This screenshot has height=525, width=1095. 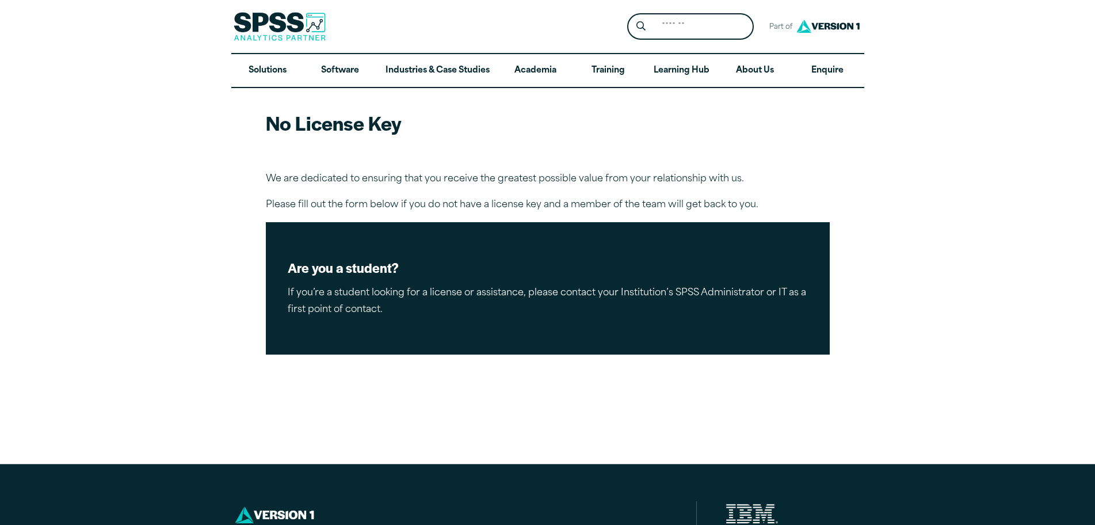 I want to click on img: SPSS Analytics Partner, so click(x=280, y=26).